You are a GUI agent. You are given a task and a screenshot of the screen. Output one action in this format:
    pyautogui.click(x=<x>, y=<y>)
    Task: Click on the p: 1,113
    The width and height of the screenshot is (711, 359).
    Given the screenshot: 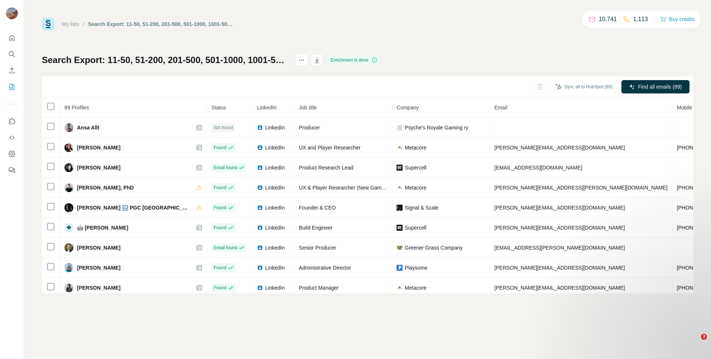 What is the action you would take?
    pyautogui.click(x=641, y=19)
    